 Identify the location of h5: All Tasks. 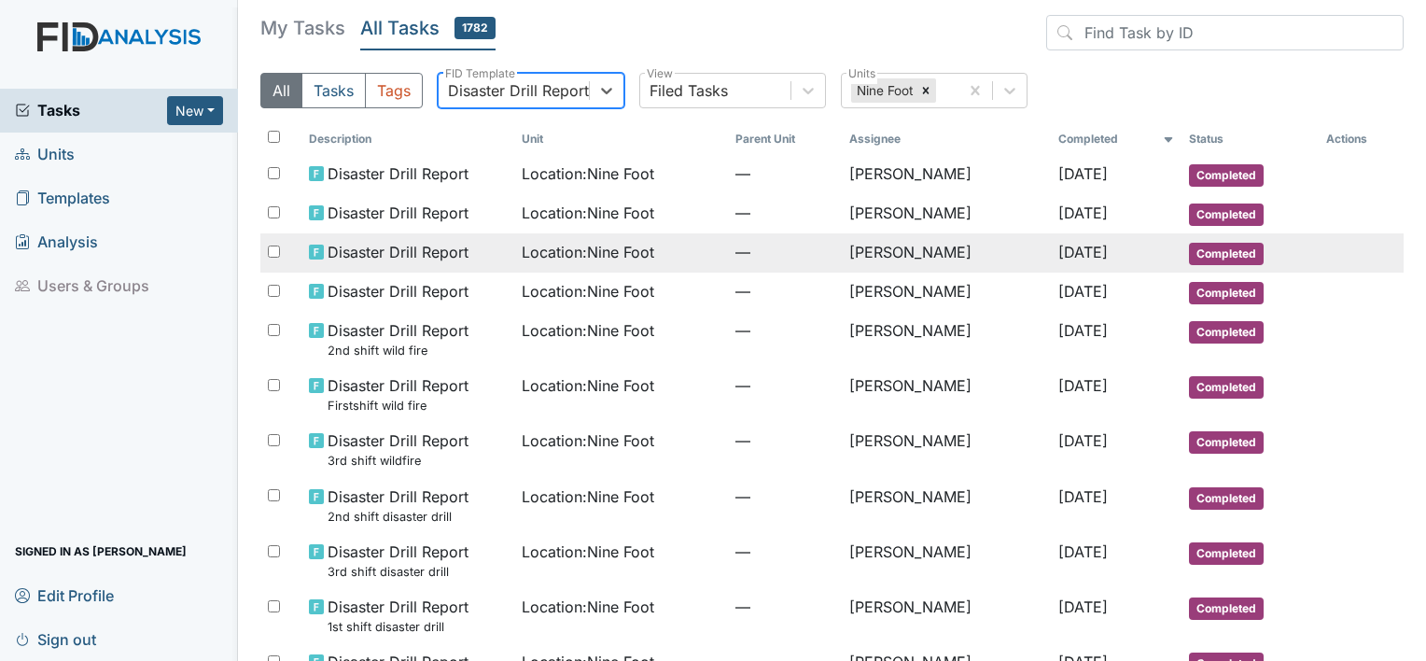
(427, 28).